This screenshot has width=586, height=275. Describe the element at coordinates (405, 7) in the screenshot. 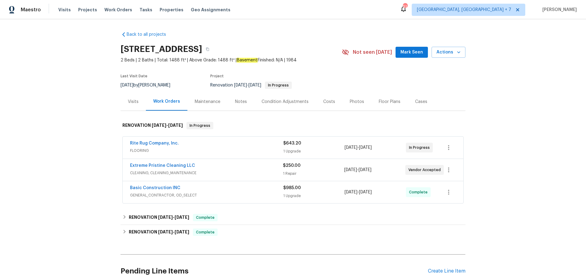

I see `div: 51` at that location.